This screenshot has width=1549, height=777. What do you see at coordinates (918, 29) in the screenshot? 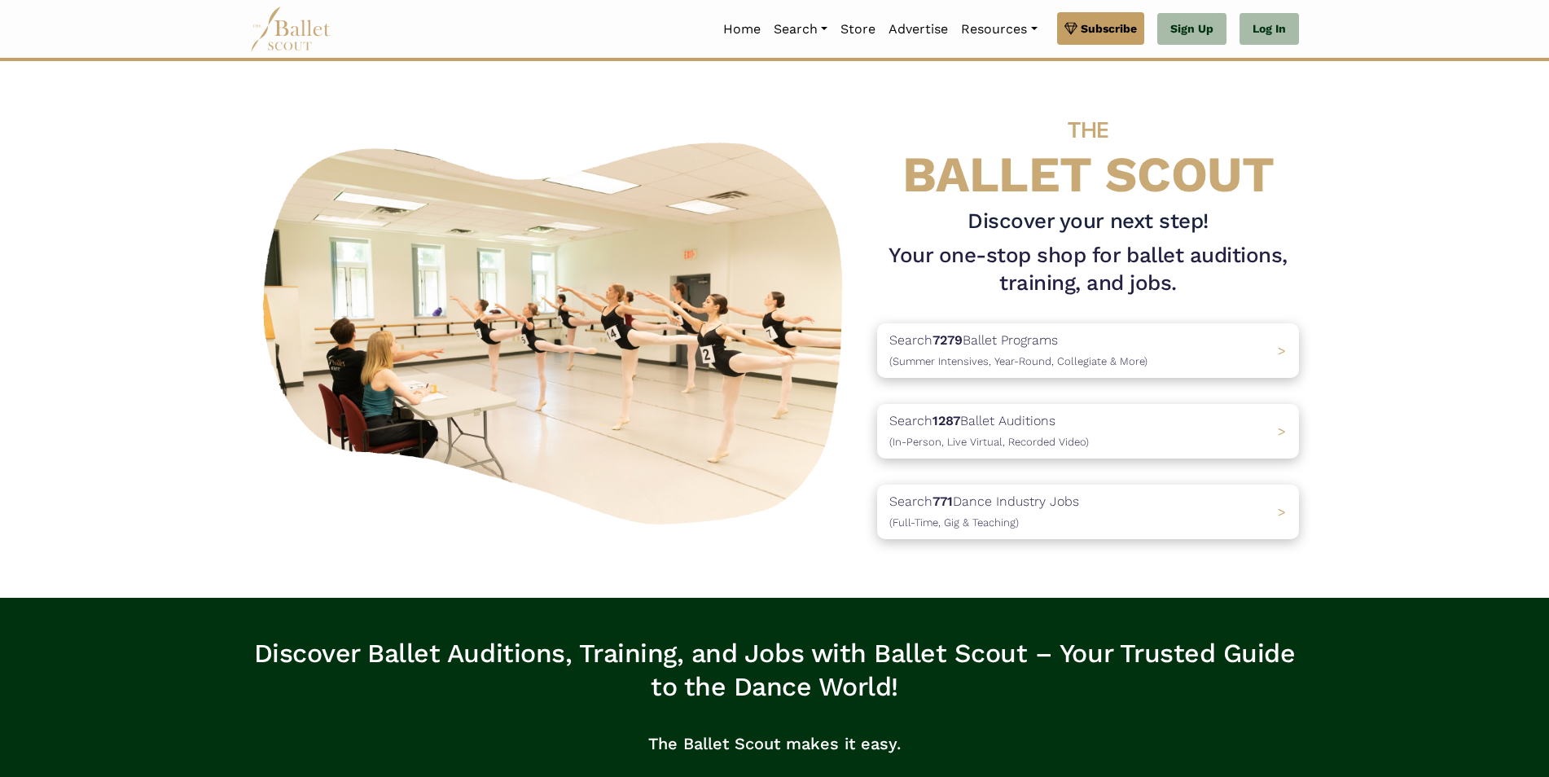
I see `a: Advertise` at bounding box center [918, 29].